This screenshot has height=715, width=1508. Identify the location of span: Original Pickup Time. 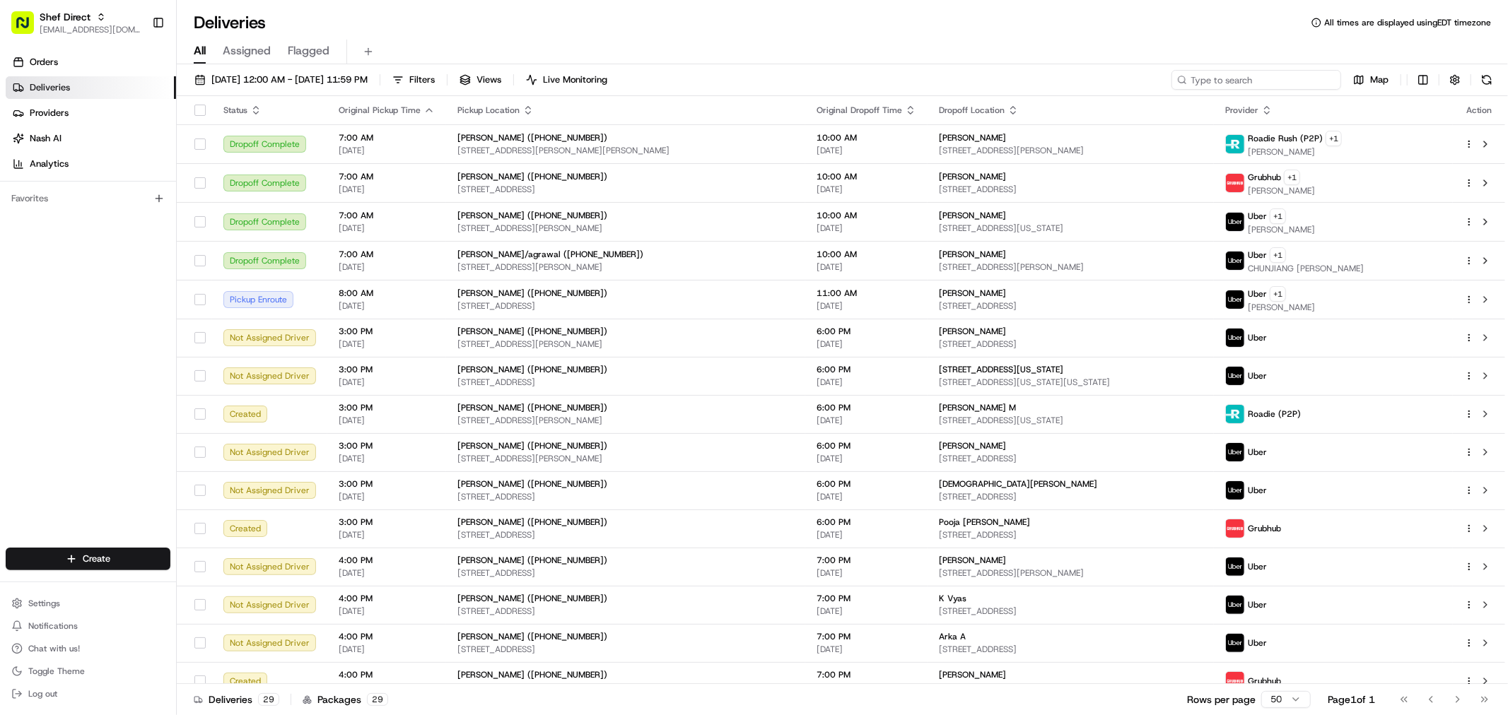
(380, 110).